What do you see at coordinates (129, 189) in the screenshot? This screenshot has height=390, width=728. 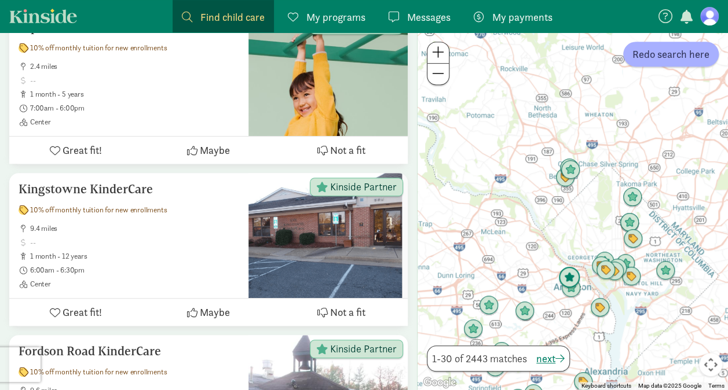 I see `h5: Kingstowne KinderCare` at bounding box center [129, 189].